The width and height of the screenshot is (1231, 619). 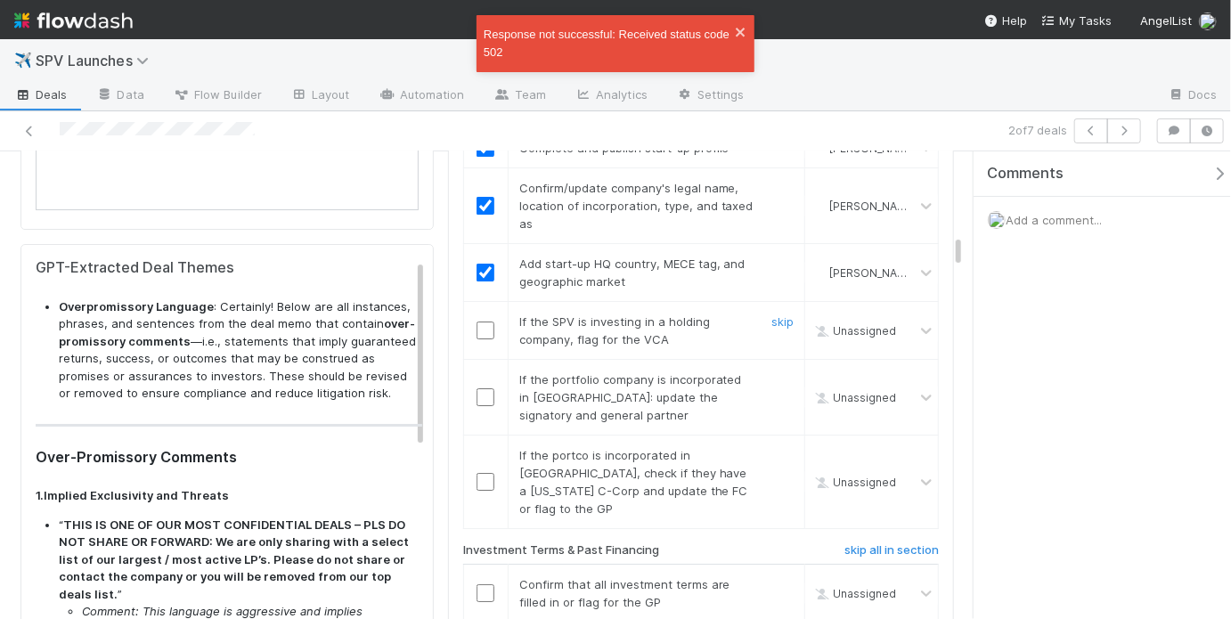 What do you see at coordinates (741, 31) in the screenshot?
I see `button: close` at bounding box center [741, 31].